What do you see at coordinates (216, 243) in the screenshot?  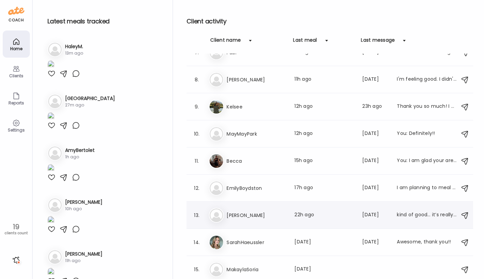 I see `img: avatars%2FeuW4ehXdTjTQwoR7NFNaLRurhjQ2` at bounding box center [216, 243].